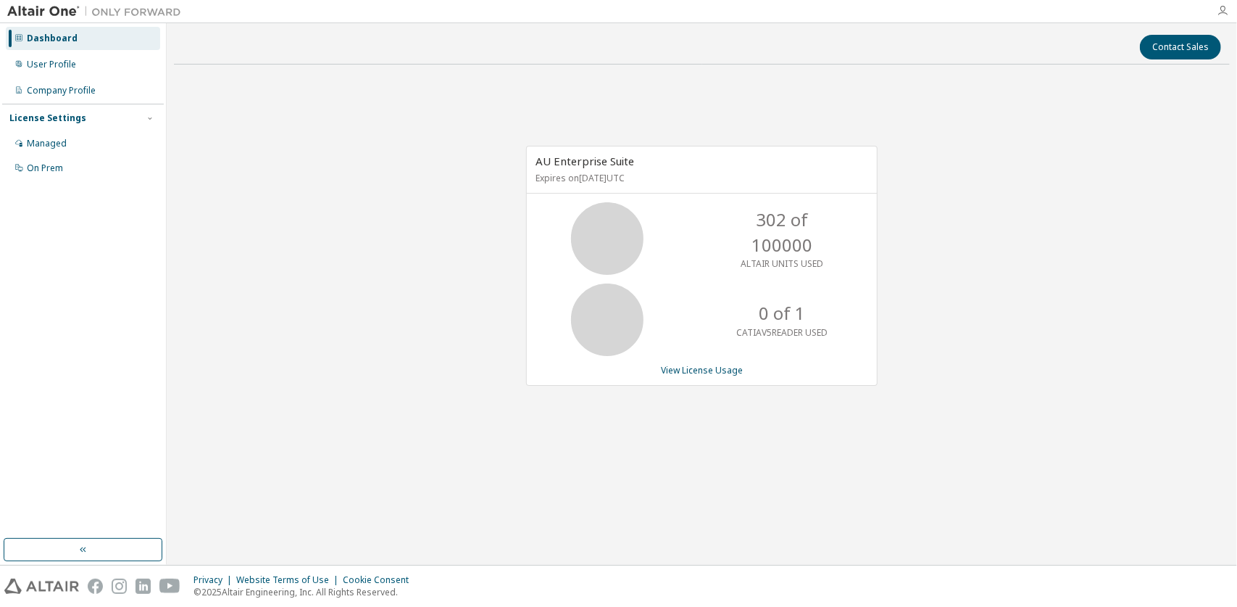 Image resolution: width=1237 pixels, height=607 pixels. What do you see at coordinates (702, 370) in the screenshot?
I see `a: View License Usage` at bounding box center [702, 370].